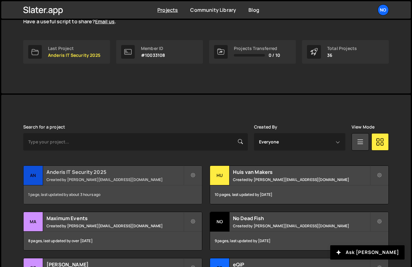 This screenshot has height=267, width=412. I want to click on a: Projects, so click(168, 10).